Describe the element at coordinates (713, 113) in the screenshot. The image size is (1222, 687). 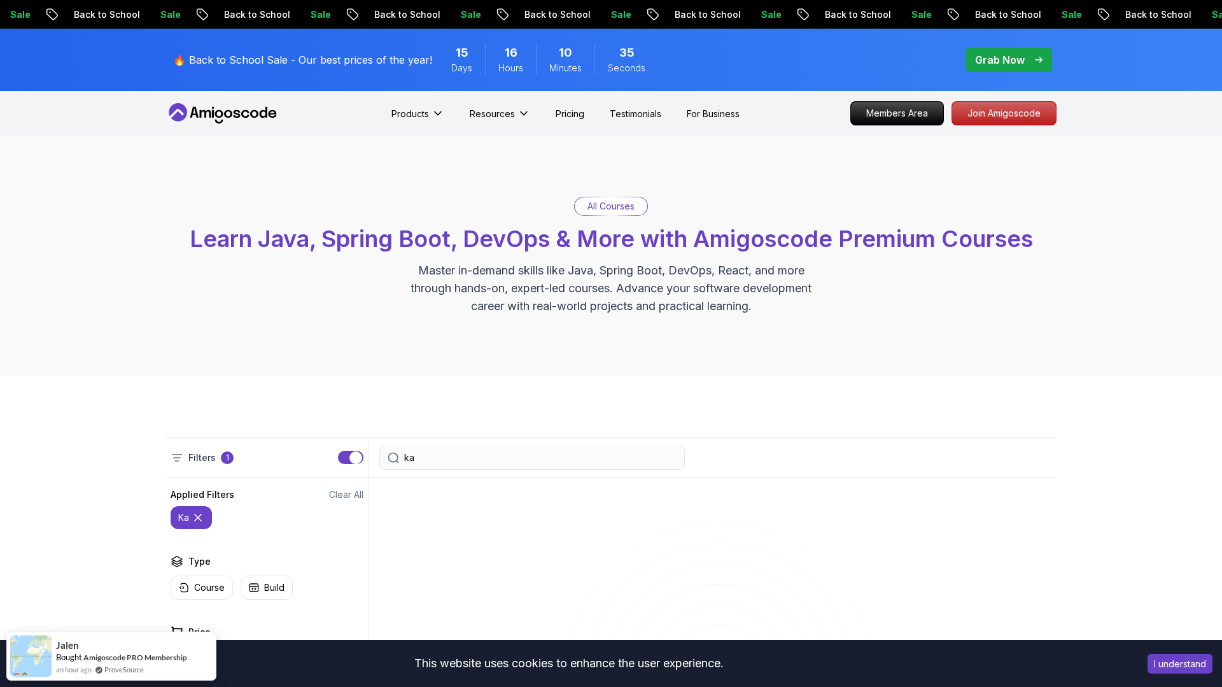
I see `a: For Business` at that location.